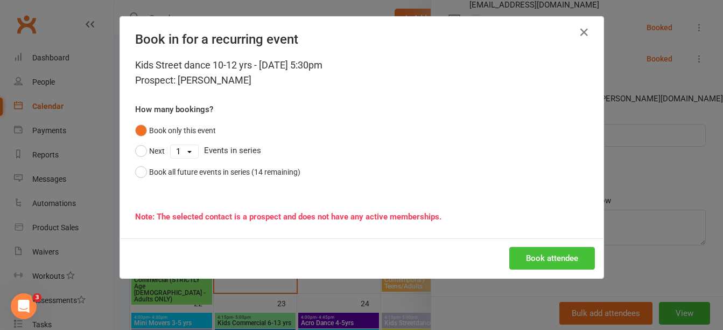  Describe the element at coordinates (362, 216) in the screenshot. I see `div: Note: The selected contact is a prospect and does not have any active memberships.` at that location.